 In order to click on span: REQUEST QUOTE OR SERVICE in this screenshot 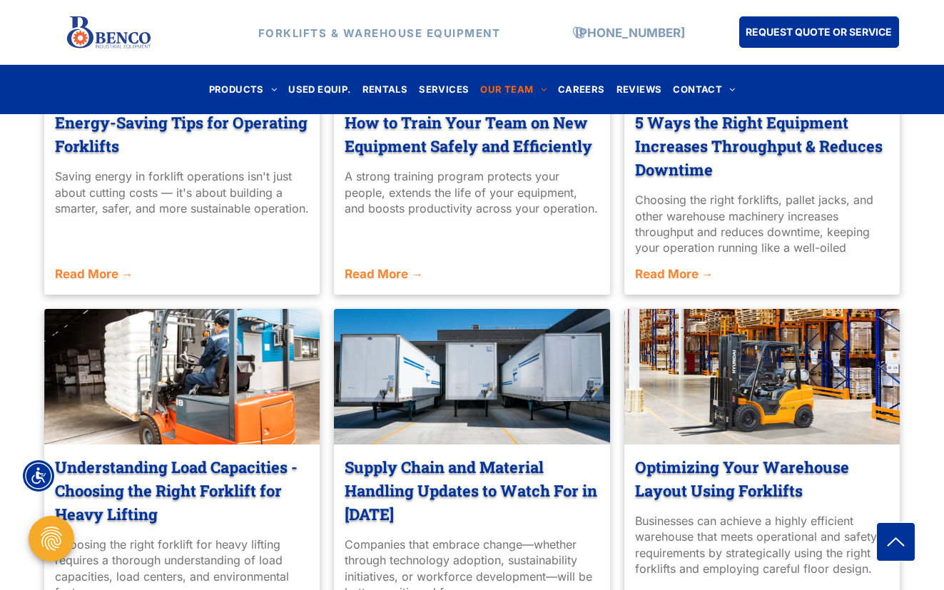, I will do `click(818, 31)`.